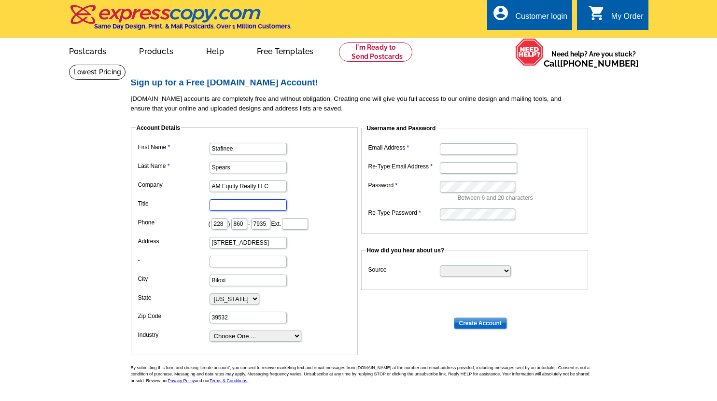 The width and height of the screenshot is (717, 401). I want to click on img: help, so click(529, 52).